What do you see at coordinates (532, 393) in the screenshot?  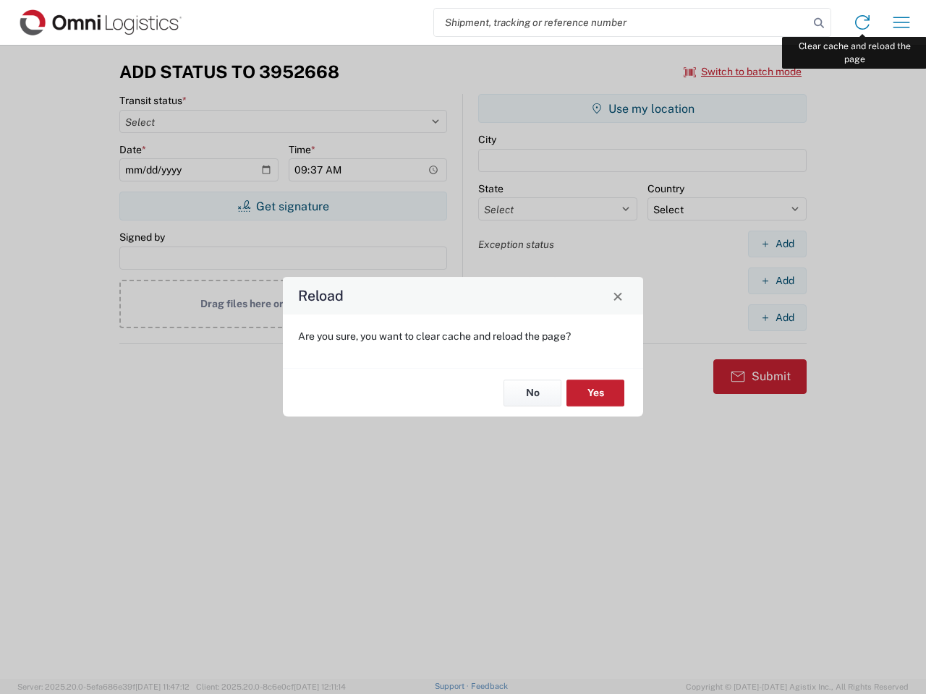 I see `button: No` at bounding box center [532, 393].